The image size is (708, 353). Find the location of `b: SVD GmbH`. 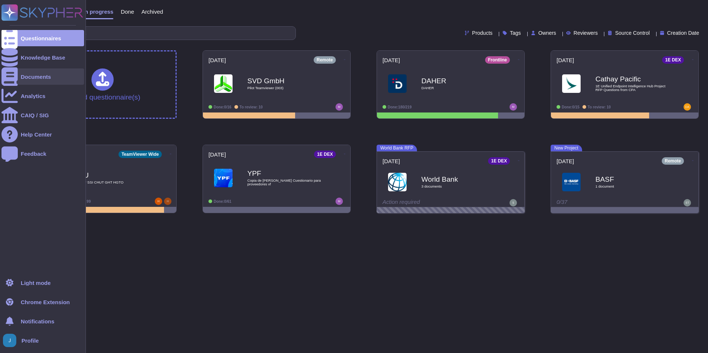

b: SVD GmbH is located at coordinates (284, 81).